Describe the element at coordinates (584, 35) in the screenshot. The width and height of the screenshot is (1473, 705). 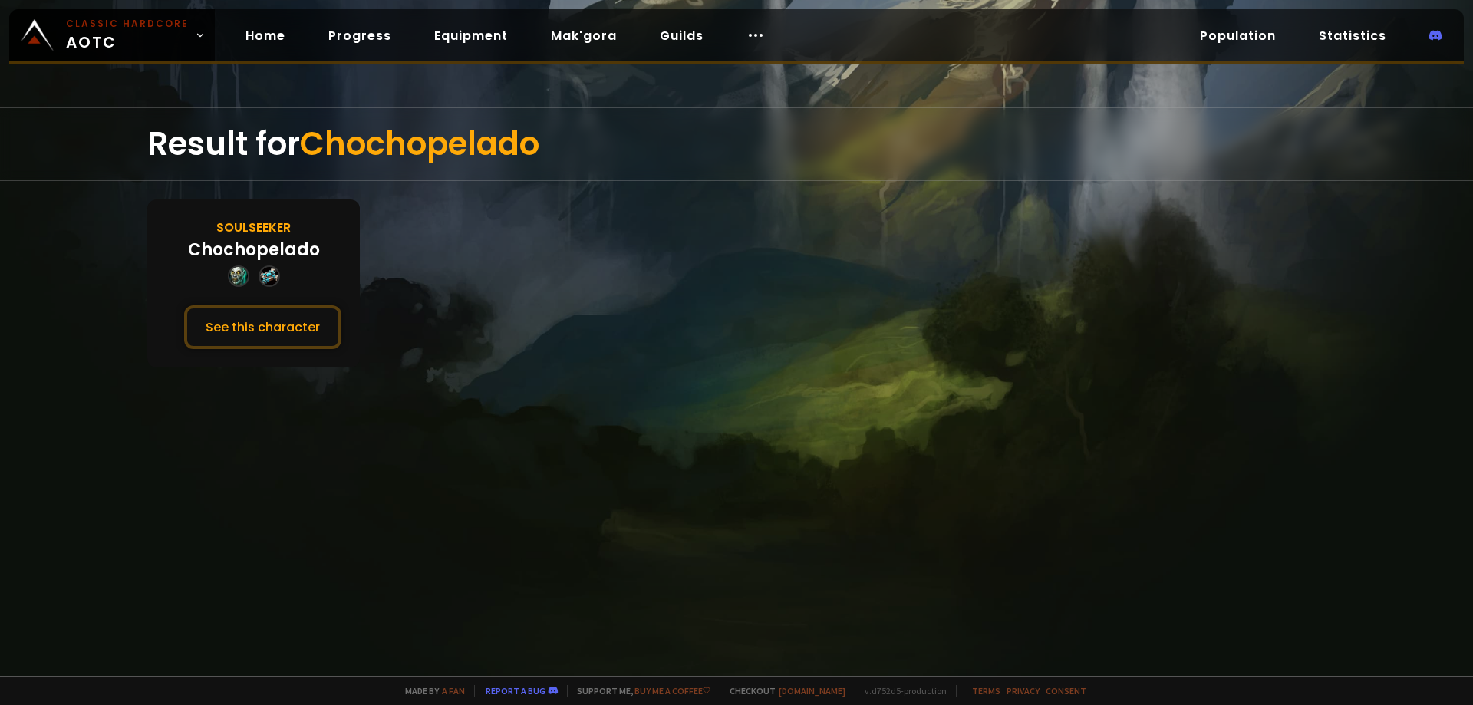
I see `a: Mak'gora` at that location.